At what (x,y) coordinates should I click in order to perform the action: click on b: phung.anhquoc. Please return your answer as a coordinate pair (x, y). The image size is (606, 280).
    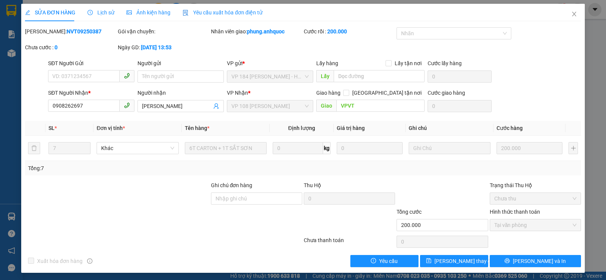
    Looking at the image, I should click on (266, 31).